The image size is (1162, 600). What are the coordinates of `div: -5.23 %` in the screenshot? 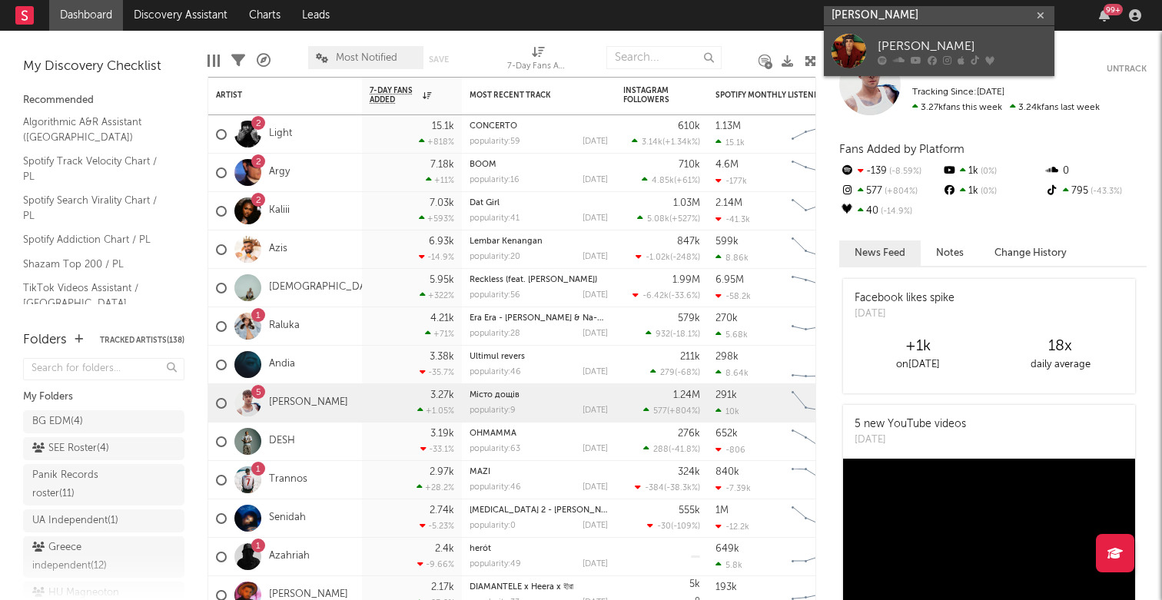 It's located at (436, 526).